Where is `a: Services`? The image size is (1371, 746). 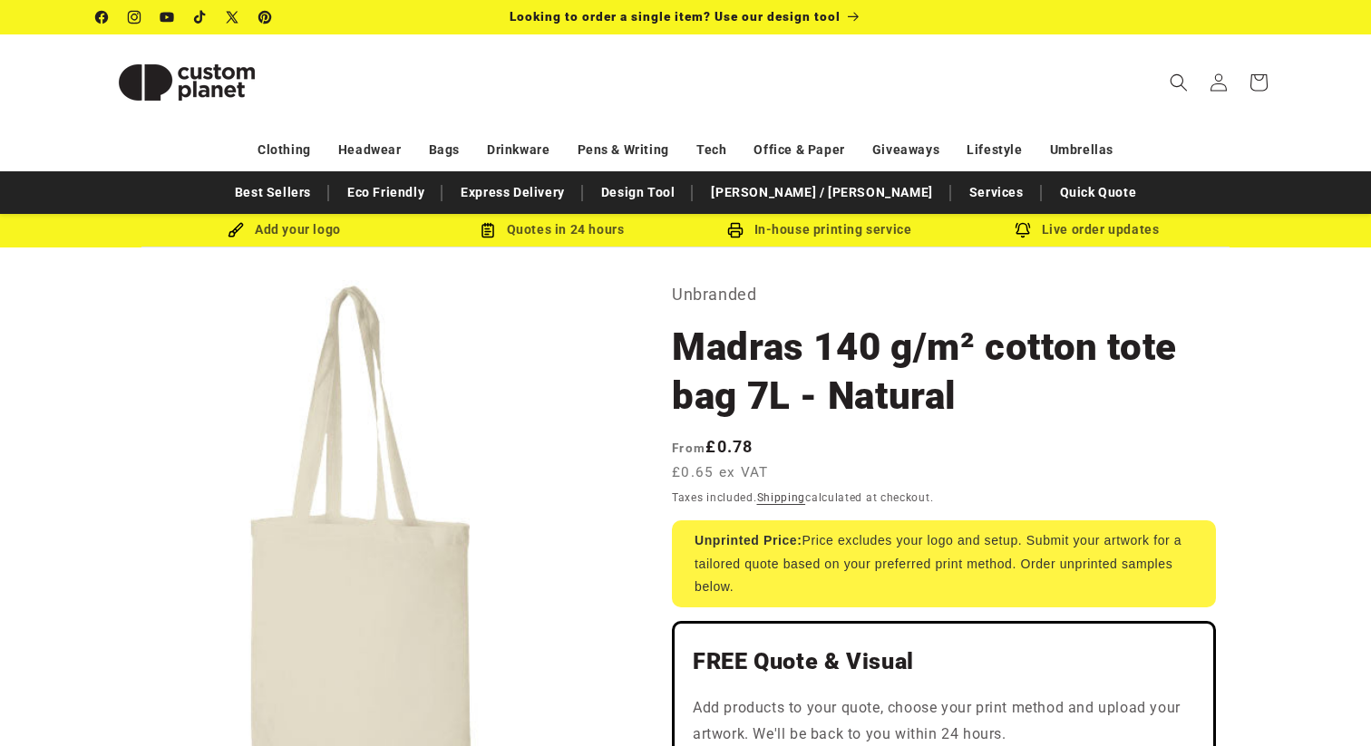
a: Services is located at coordinates (996, 192).